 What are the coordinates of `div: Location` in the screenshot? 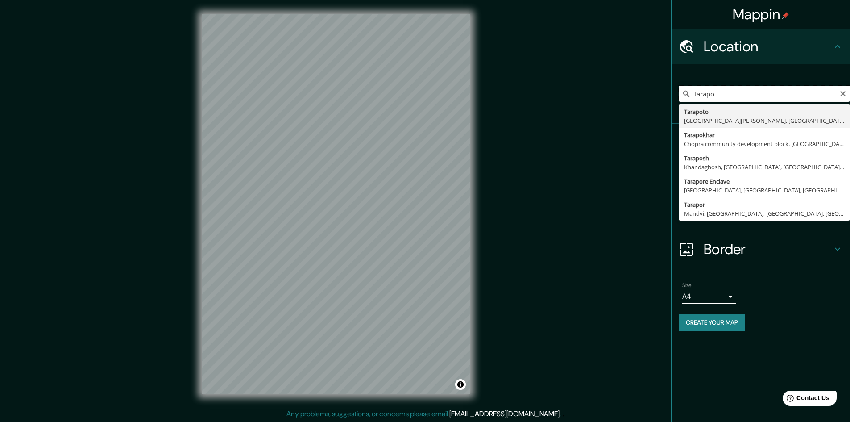 It's located at (761, 46).